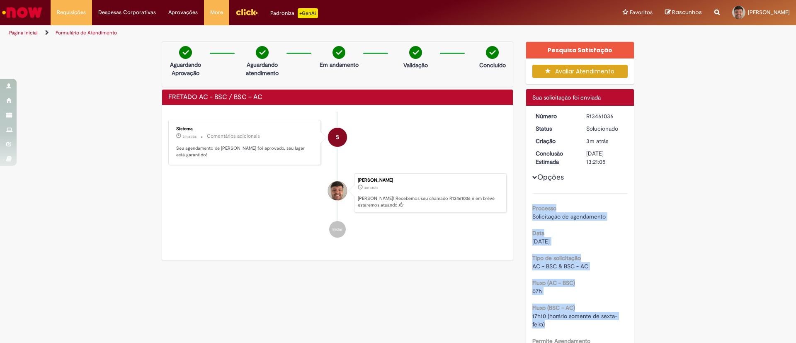  I want to click on p: Aguardando Aprovação, so click(185, 69).